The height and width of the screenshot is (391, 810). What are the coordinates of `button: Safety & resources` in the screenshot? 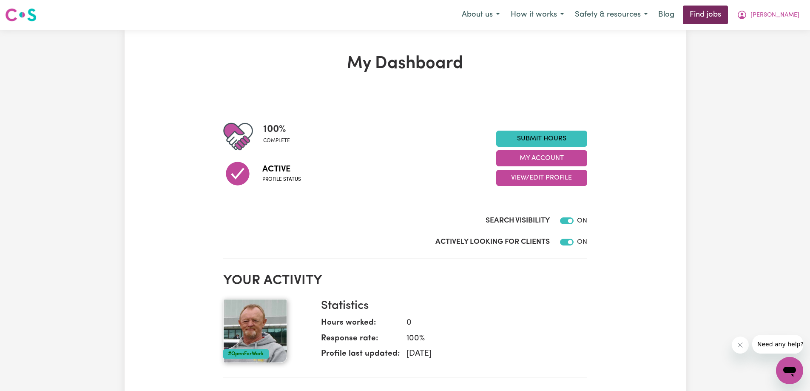 It's located at (611, 15).